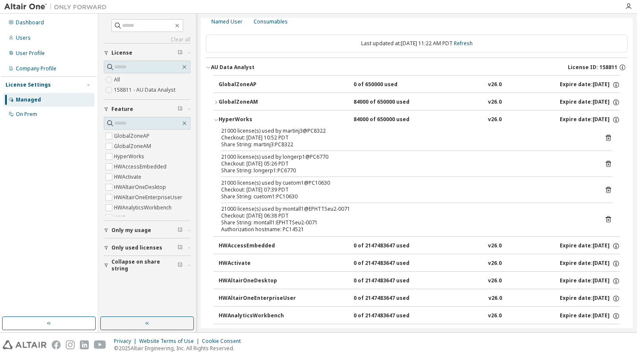 This screenshot has height=357, width=637. What do you see at coordinates (406, 197) in the screenshot?
I see `div: Share String: cuetom1:PC10630` at bounding box center [406, 197].